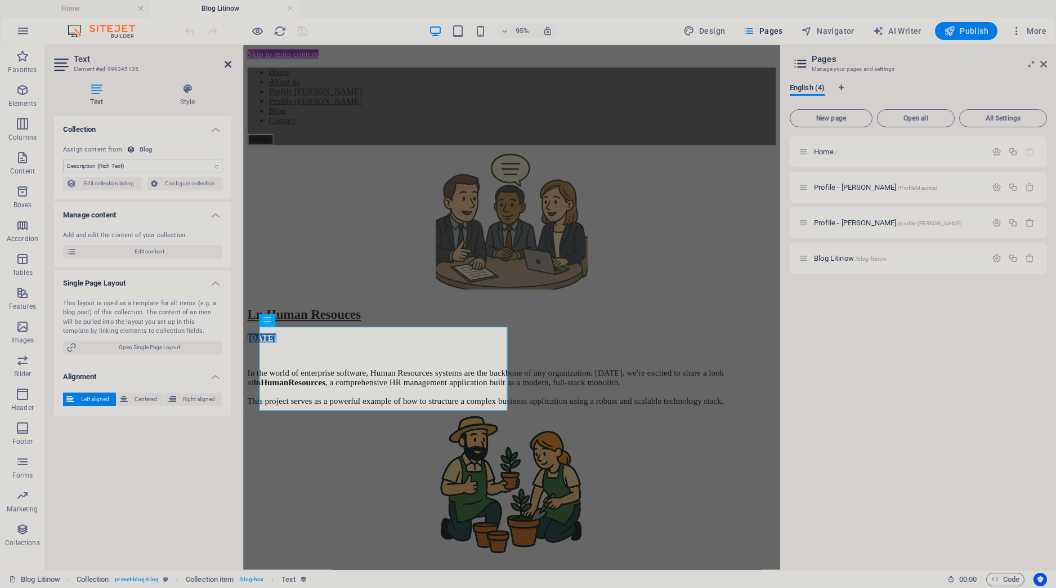 The height and width of the screenshot is (588, 1056). What do you see at coordinates (23, 306) in the screenshot?
I see `p: Features` at bounding box center [23, 306].